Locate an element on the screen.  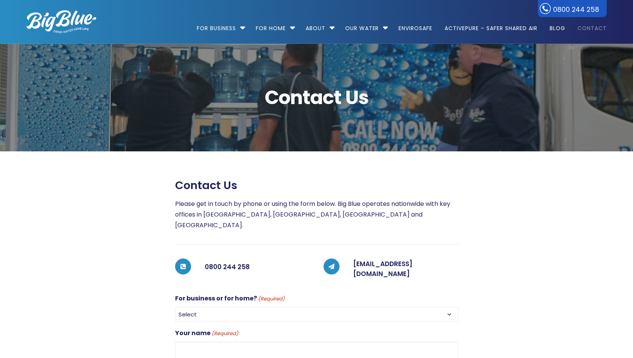
span: Contact Us is located at coordinates (317, 98).